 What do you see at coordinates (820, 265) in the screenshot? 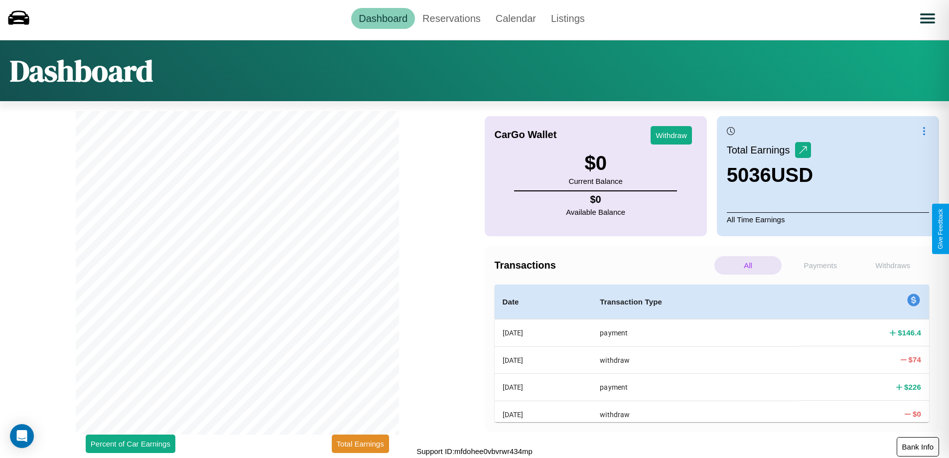
I see `p: Payments` at bounding box center [820, 265].